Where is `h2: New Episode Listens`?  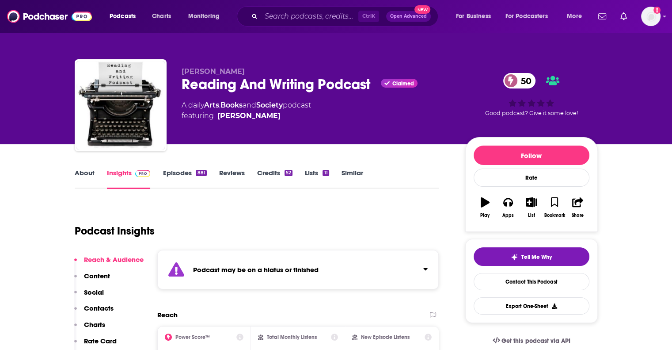
h2: New Episode Listens is located at coordinates (385, 337).